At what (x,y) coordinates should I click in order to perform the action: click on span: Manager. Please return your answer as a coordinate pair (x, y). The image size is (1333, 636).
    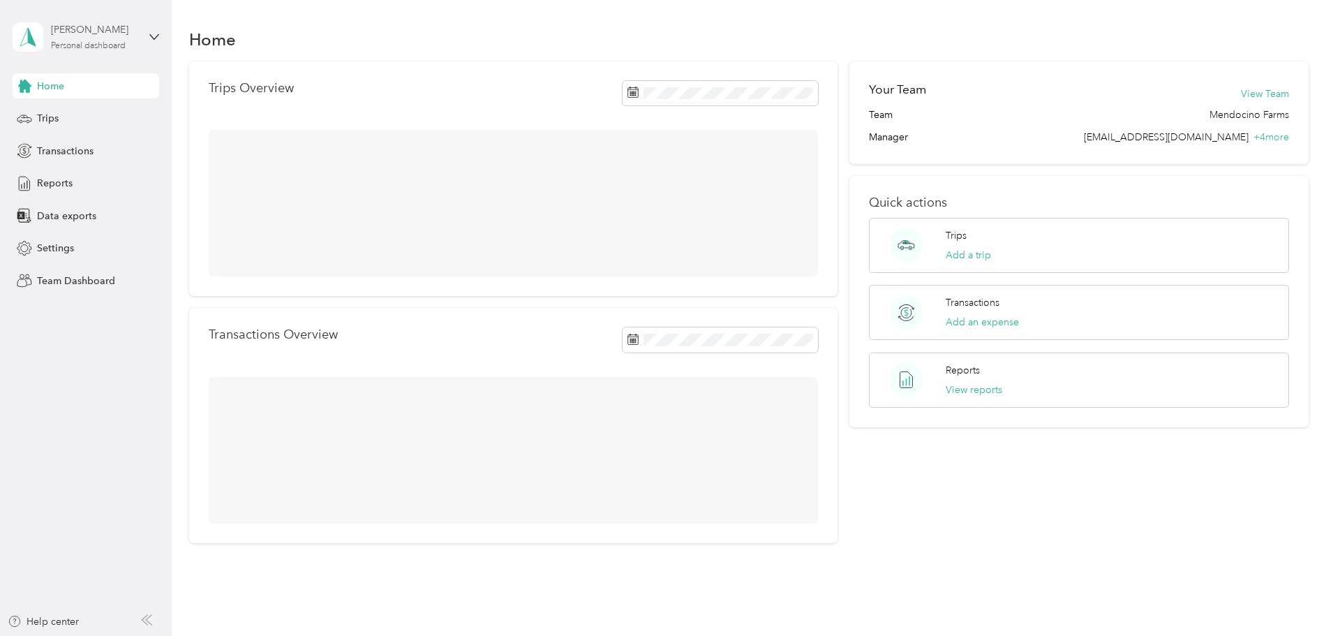
    Looking at the image, I should click on (889, 137).